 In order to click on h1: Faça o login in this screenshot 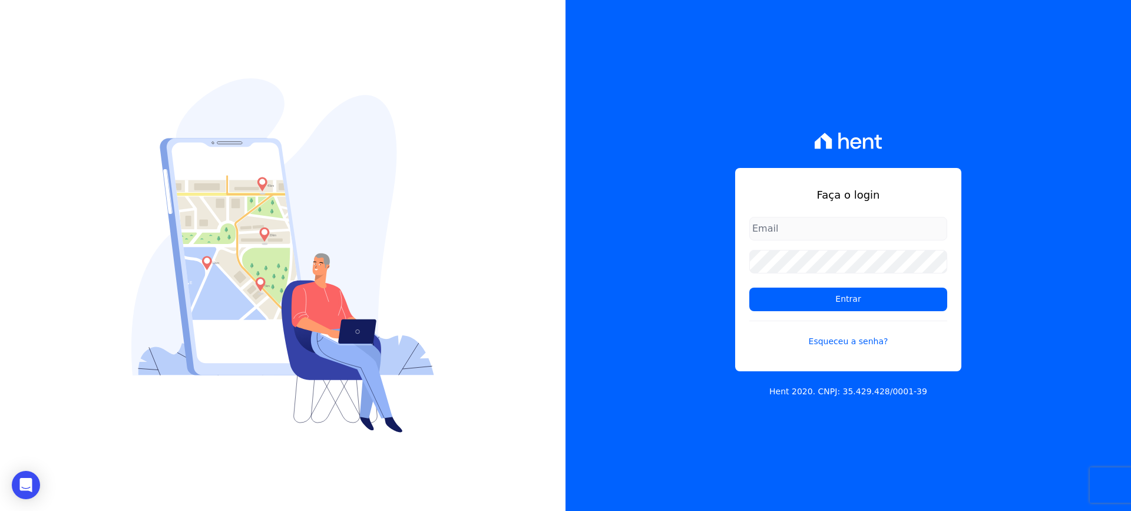, I will do `click(848, 194)`.